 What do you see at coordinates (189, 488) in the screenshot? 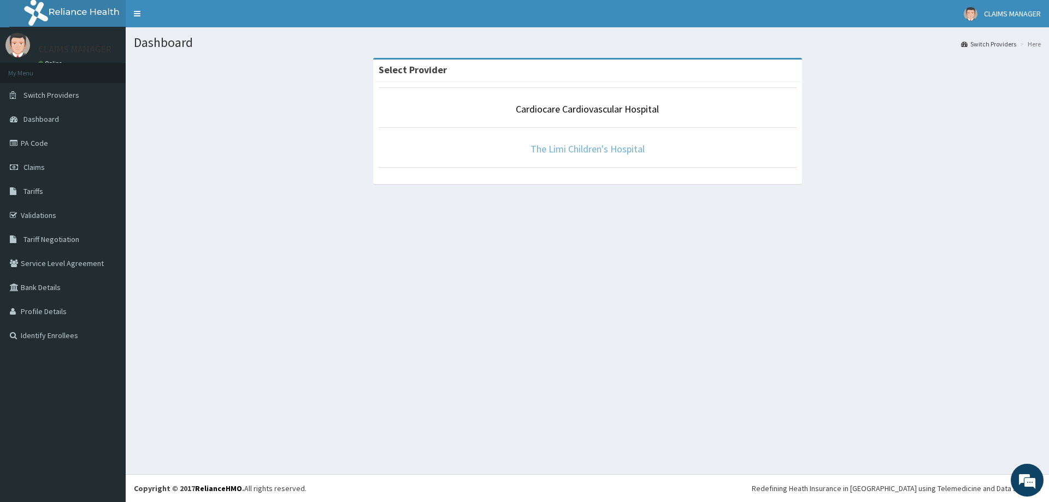
I see `strong: Copyright © 2017 .` at bounding box center [189, 488].